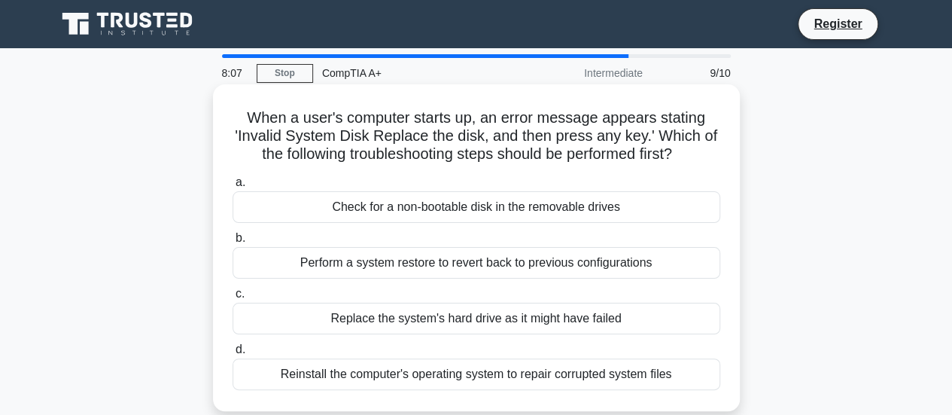 Image resolution: width=952 pixels, height=415 pixels. What do you see at coordinates (837, 23) in the screenshot?
I see `a: Register` at bounding box center [837, 23].